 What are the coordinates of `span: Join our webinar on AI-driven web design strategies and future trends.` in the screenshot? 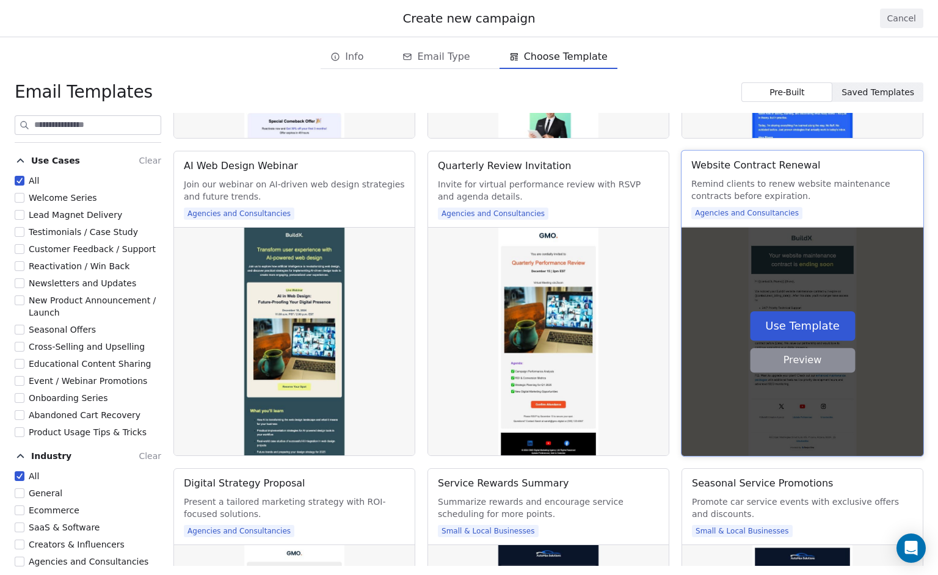 It's located at (294, 191).